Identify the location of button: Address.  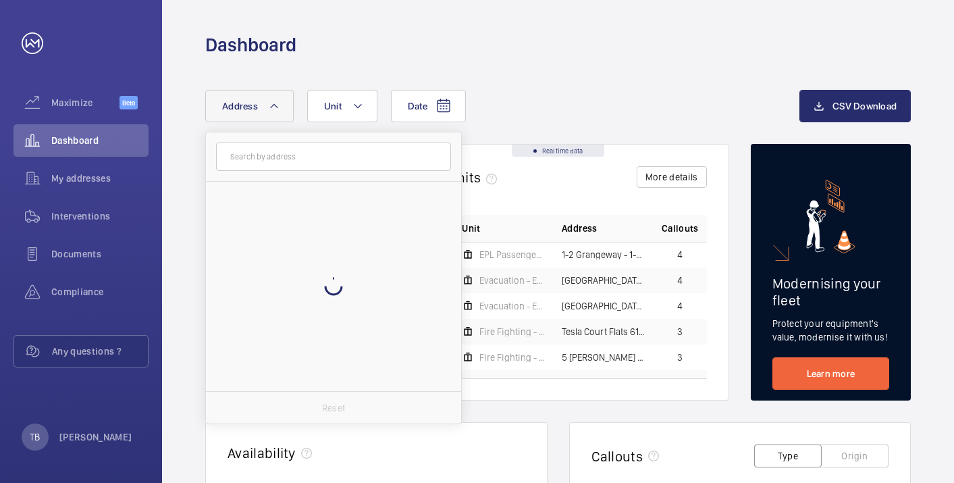
(249, 106).